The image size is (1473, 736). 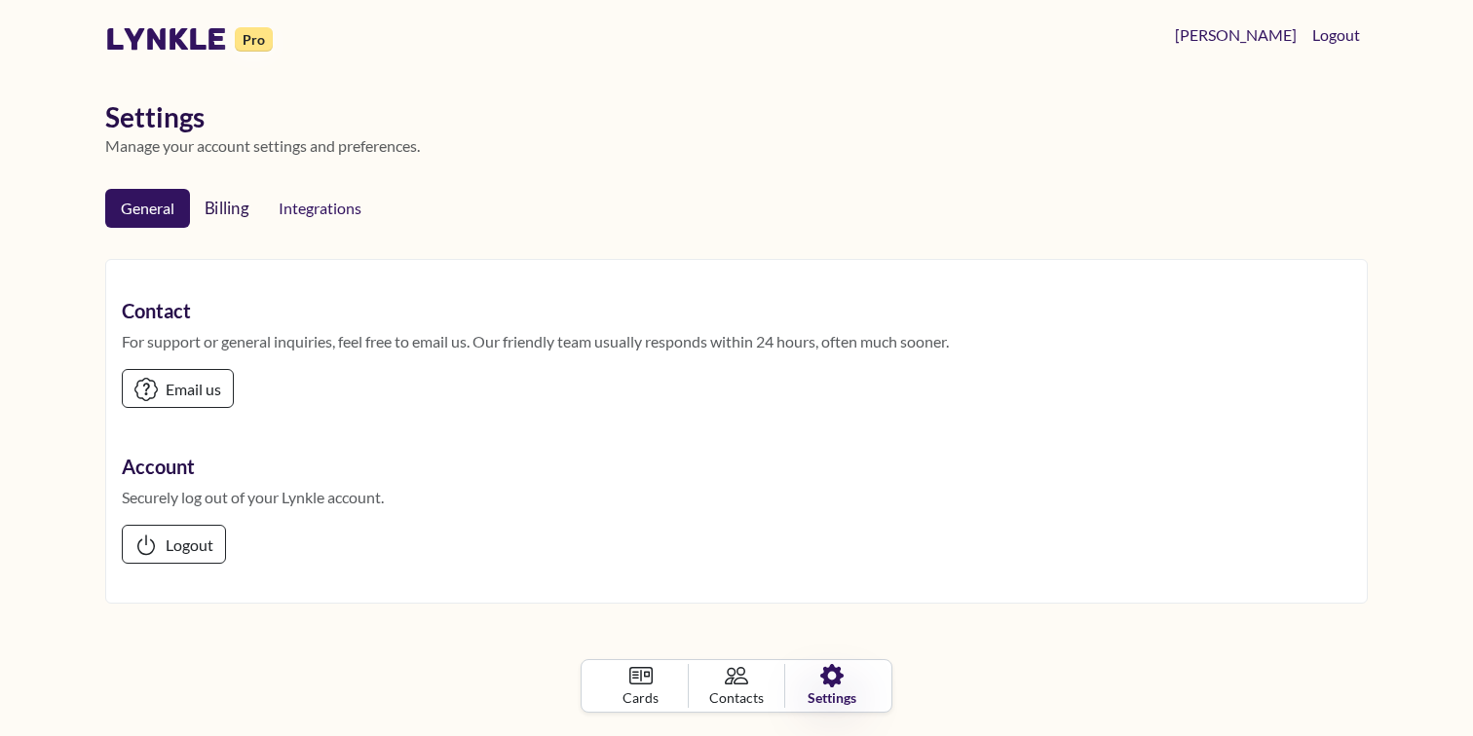 What do you see at coordinates (323, 208) in the screenshot?
I see `a: Integrations` at bounding box center [323, 208].